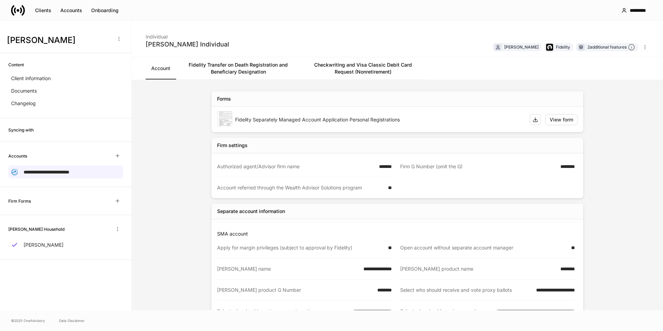 This screenshot has height=331, width=663. I want to click on button: Onboarding, so click(105, 10).